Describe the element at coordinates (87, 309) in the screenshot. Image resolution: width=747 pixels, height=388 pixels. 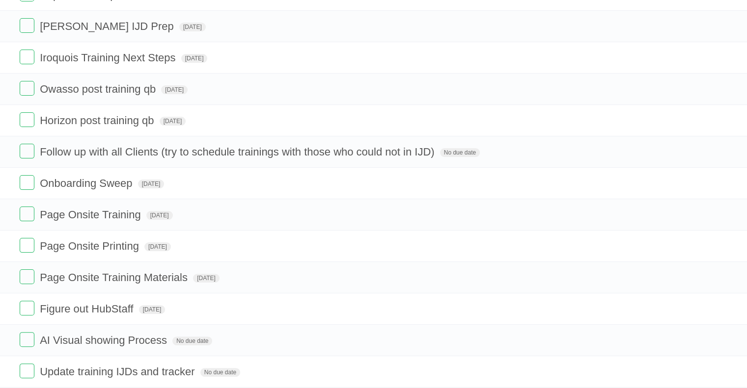
I see `span: Figure out HubStaff` at that location.